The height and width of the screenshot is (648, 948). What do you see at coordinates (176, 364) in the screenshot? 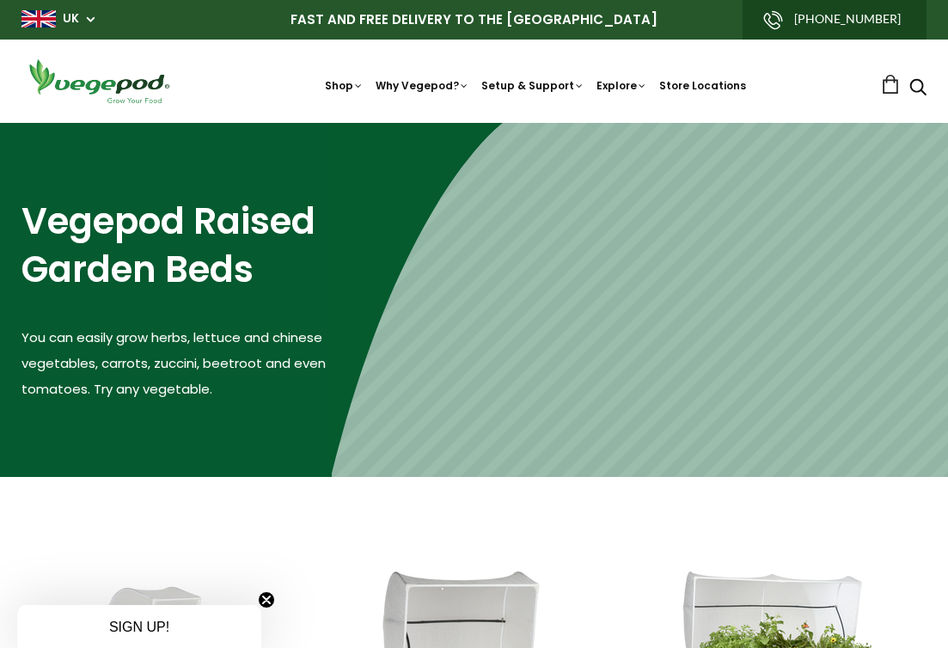
I see `p: You can easily grow herbs, lettuce and chinese vegetables, carrots, zuccini, beetroot and even to...` at bounding box center [176, 364].